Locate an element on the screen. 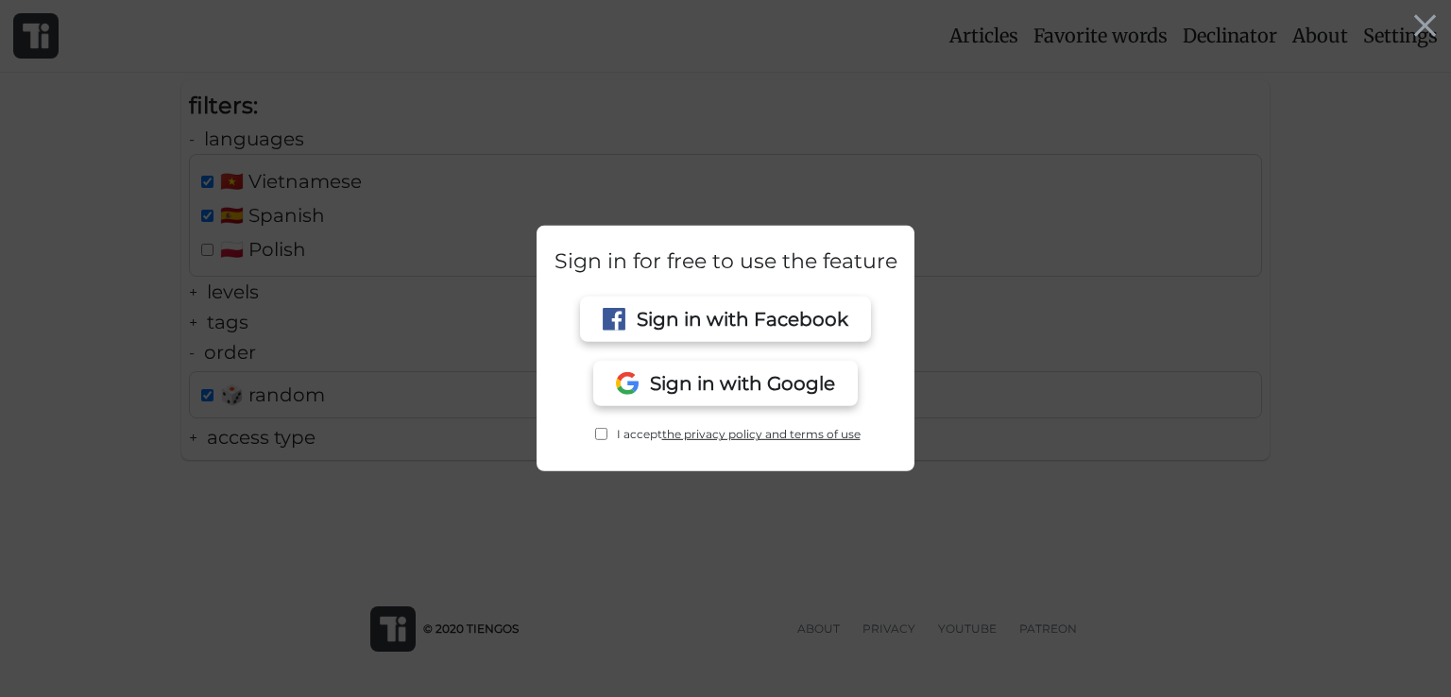 This screenshot has width=1451, height=697. button: Sign in with Facebook is located at coordinates (726, 319).